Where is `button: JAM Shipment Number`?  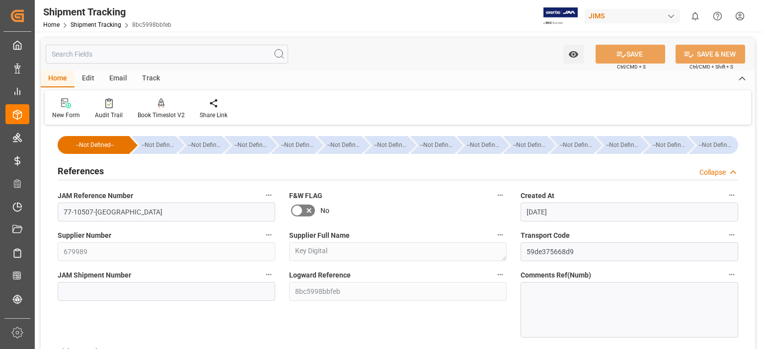
button: JAM Shipment Number is located at coordinates (269, 275).